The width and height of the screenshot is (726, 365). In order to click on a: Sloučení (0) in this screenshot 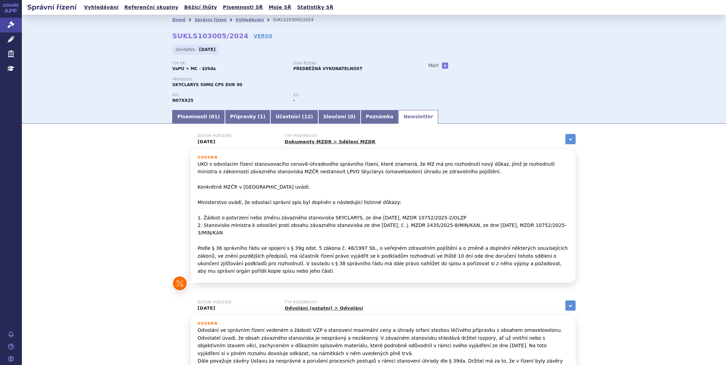, I will do `click(340, 117)`.